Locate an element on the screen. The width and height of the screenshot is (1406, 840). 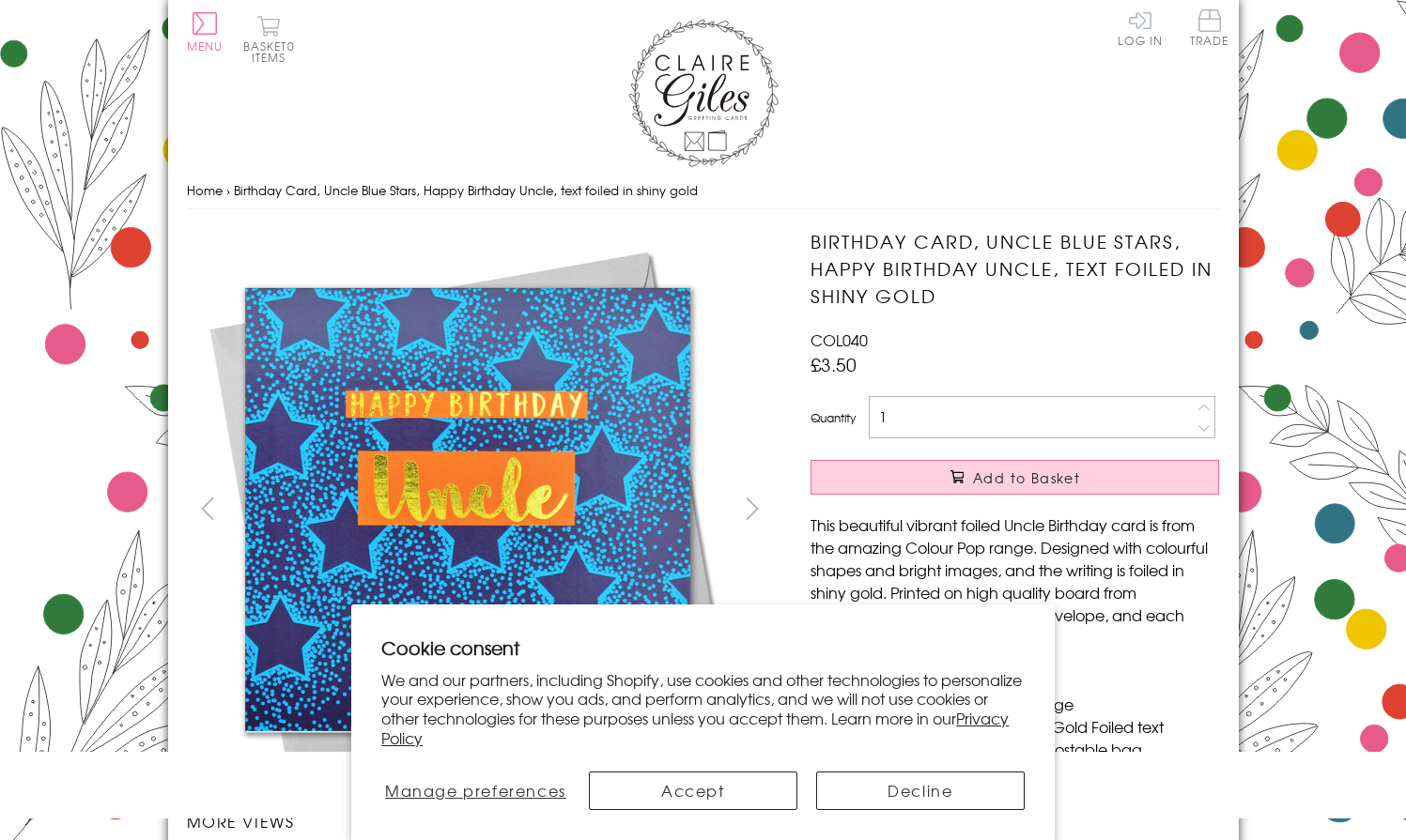
button: Basket0 items is located at coordinates (268, 39).